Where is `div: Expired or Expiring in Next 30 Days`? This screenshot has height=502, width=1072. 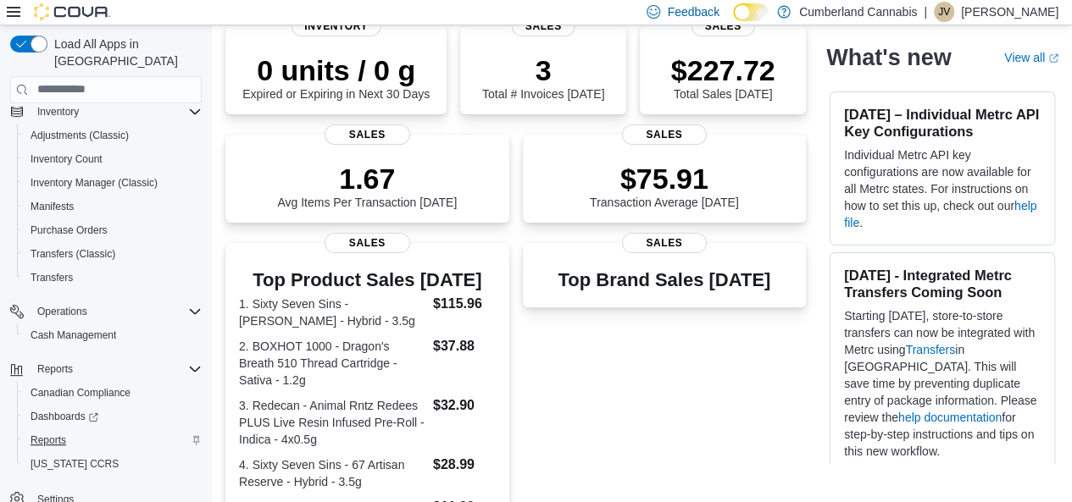
div: Expired or Expiring in Next 30 Days is located at coordinates (335, 77).